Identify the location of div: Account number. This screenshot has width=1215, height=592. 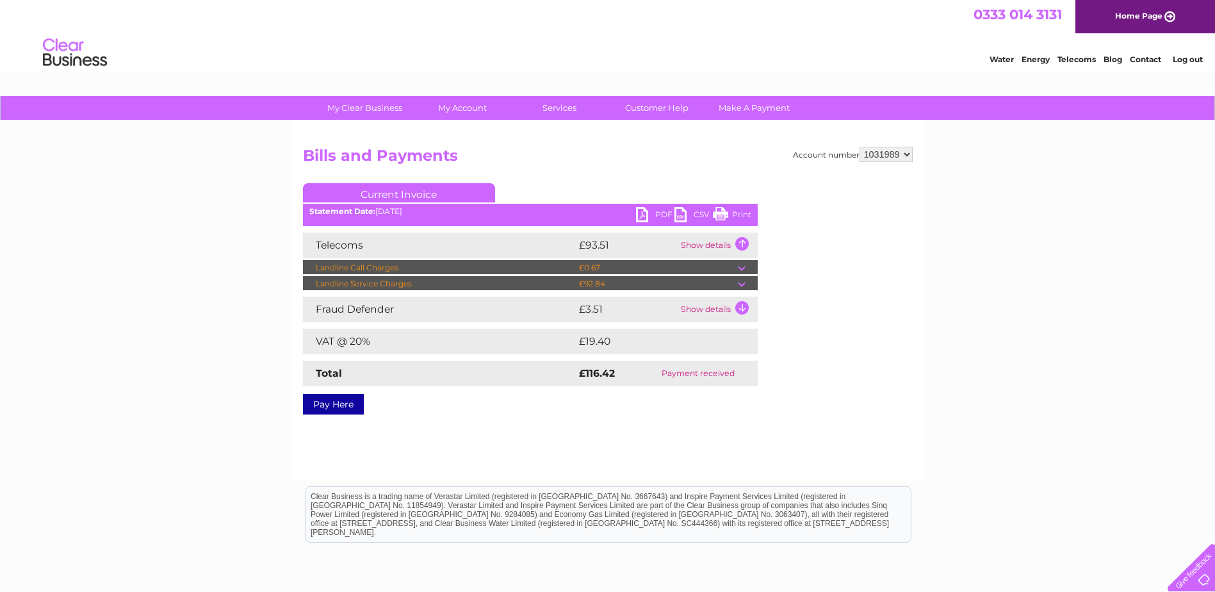
(852, 154).